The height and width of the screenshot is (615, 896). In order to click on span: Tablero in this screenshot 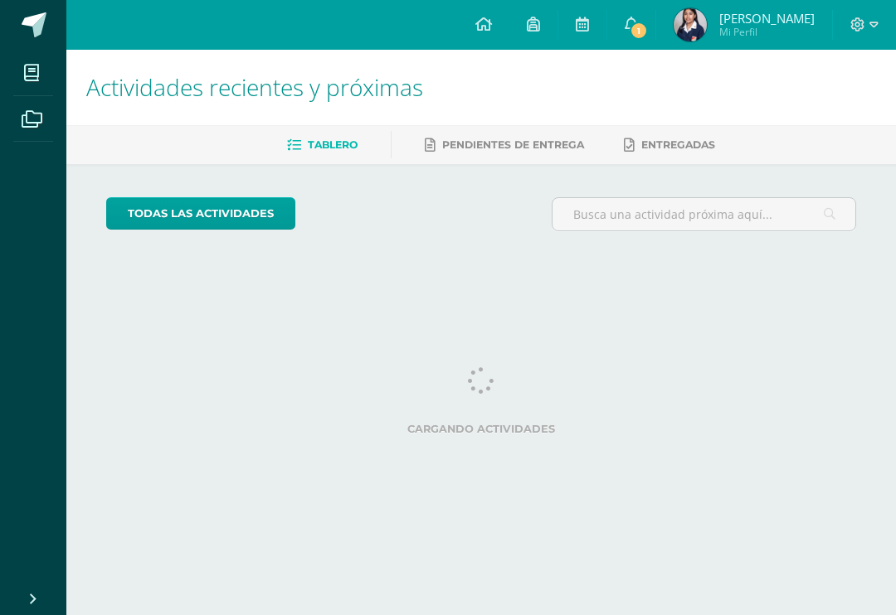, I will do `click(333, 144)`.